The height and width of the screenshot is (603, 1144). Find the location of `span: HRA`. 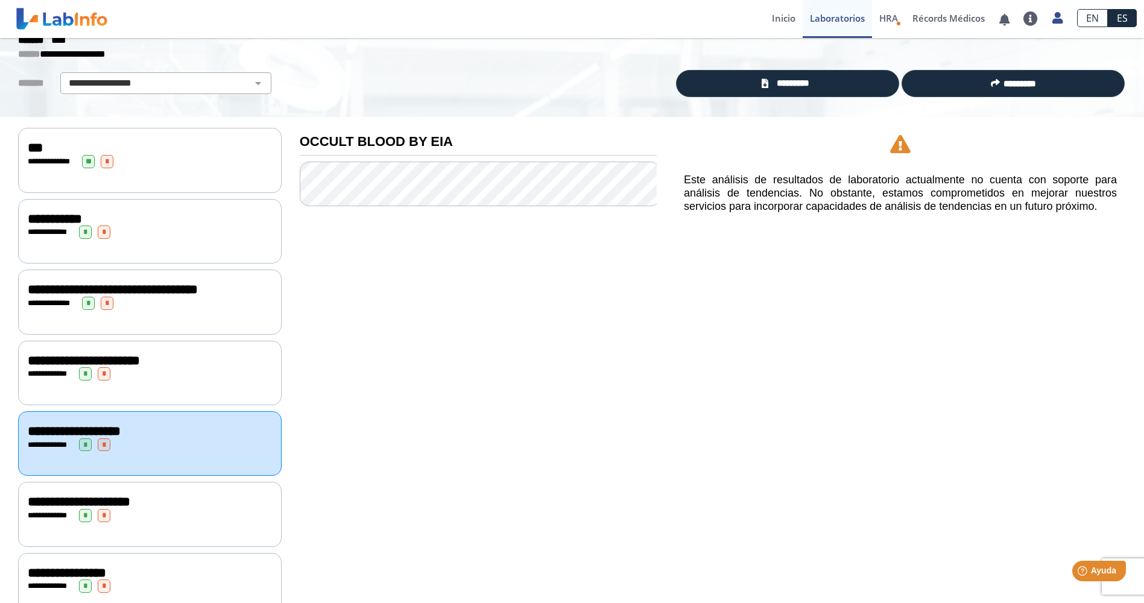

span: HRA is located at coordinates (888, 18).